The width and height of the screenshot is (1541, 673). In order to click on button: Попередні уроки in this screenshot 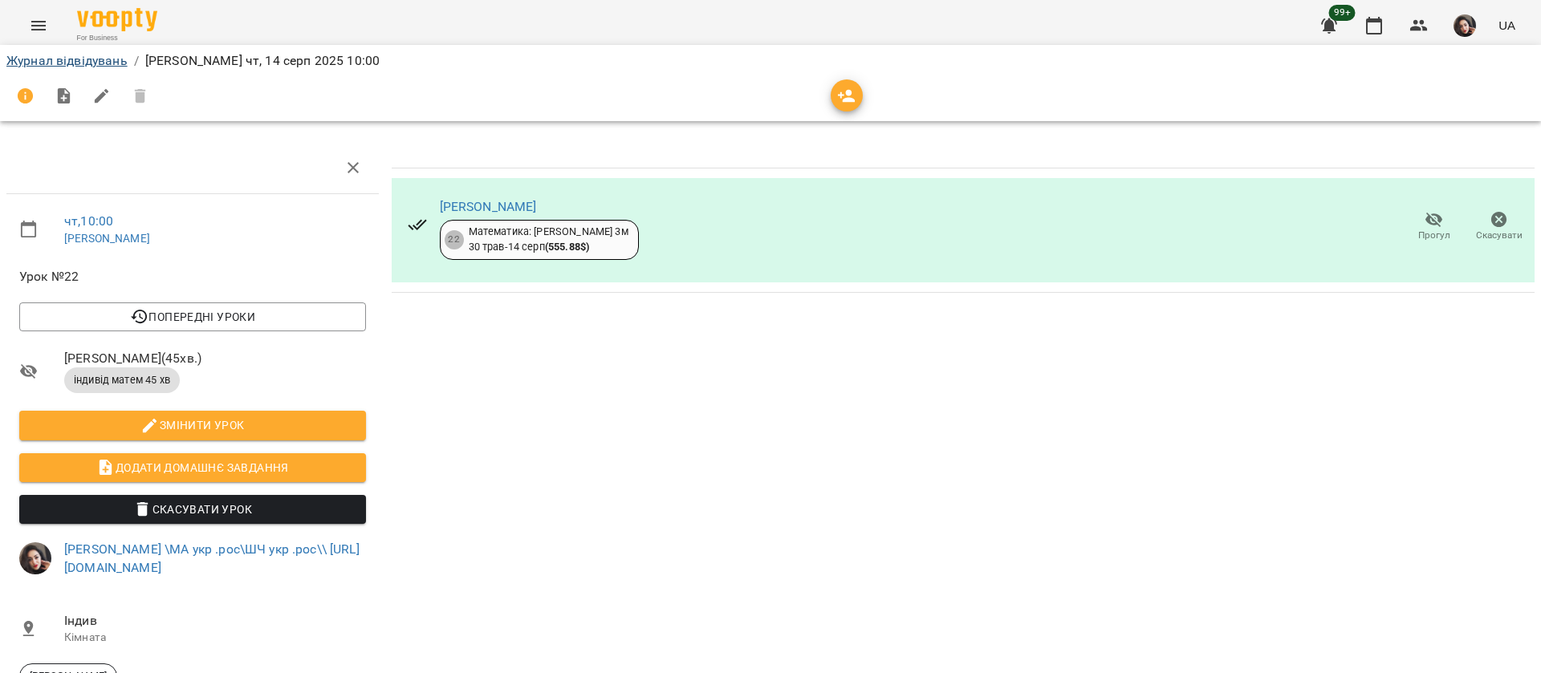, I will do `click(193, 317)`.